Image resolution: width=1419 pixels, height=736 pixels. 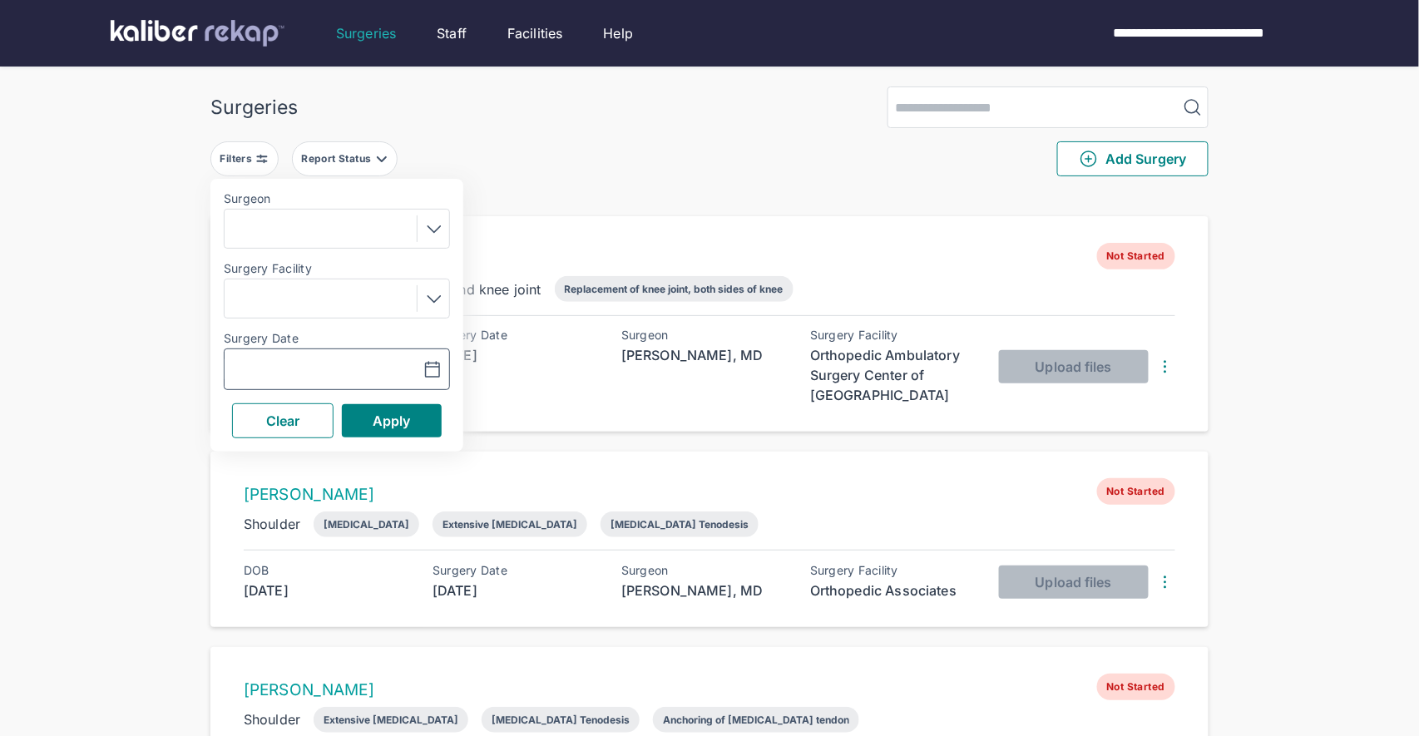 What do you see at coordinates (344, 159) in the screenshot?
I see `button: Report Status` at bounding box center [344, 159].